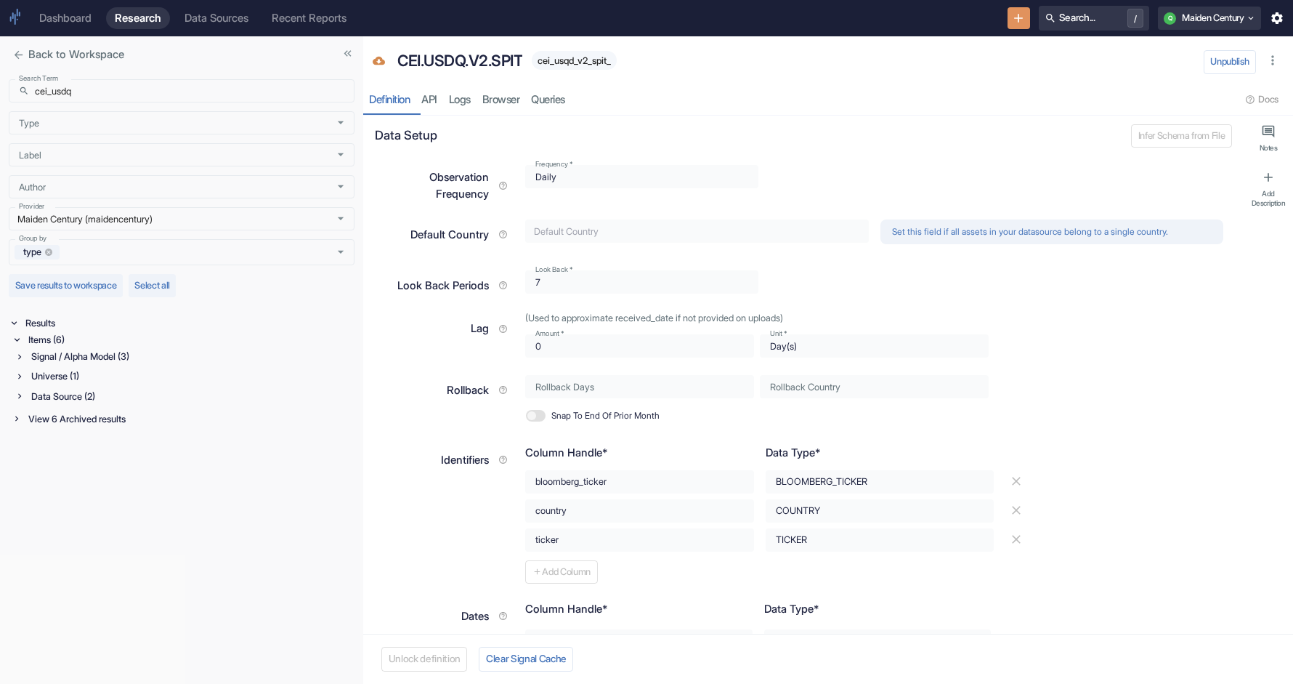 The width and height of the screenshot is (1293, 684). Describe the element at coordinates (443, 286) in the screenshot. I see `p: Look Back Periods` at that location.